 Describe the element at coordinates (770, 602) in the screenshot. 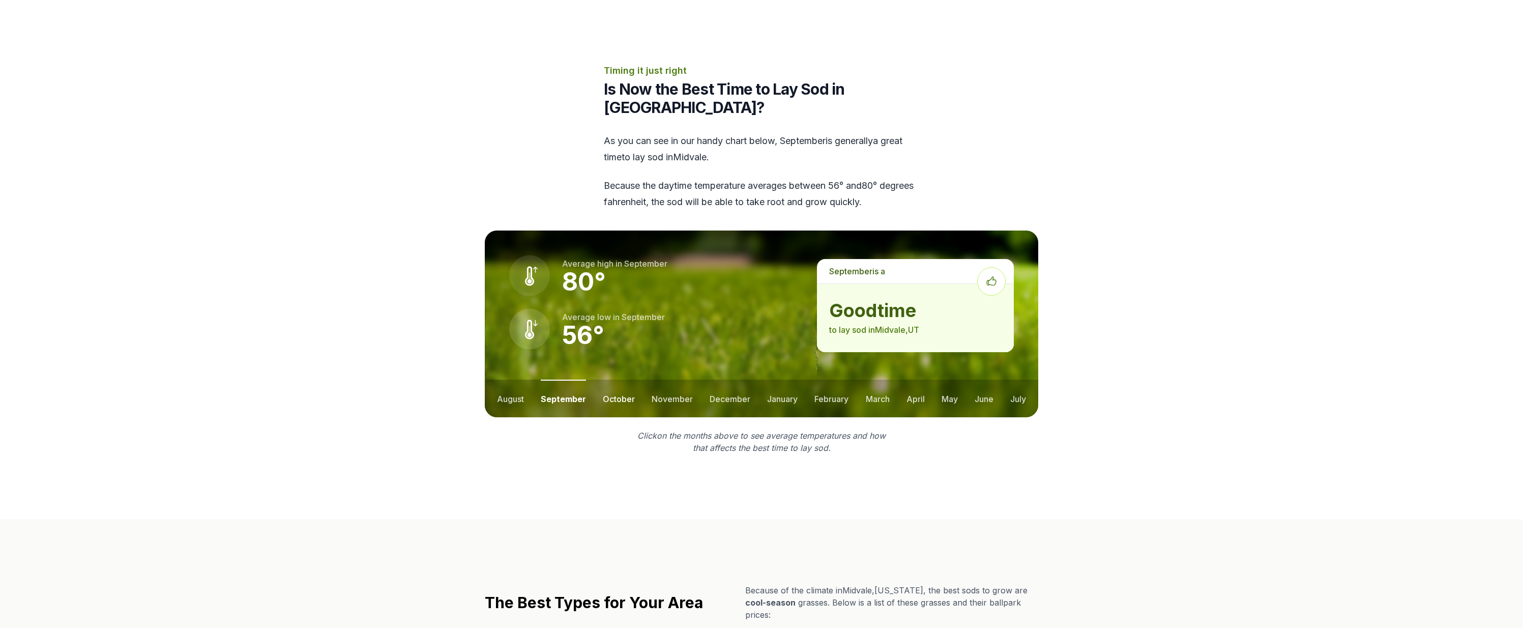

I see `span: cool-season` at that location.